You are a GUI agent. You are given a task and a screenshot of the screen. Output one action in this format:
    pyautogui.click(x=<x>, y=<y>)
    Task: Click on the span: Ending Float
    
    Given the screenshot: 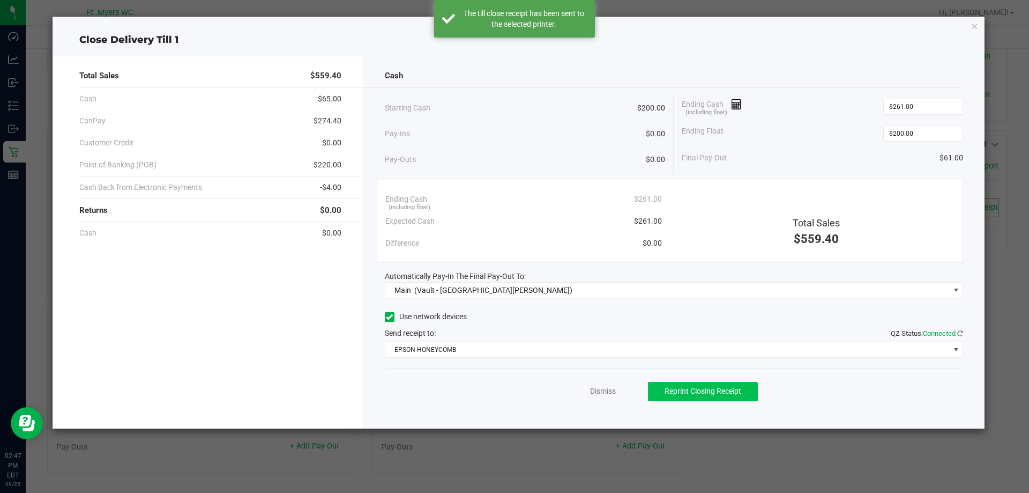 What is the action you would take?
    pyautogui.click(x=703, y=134)
    